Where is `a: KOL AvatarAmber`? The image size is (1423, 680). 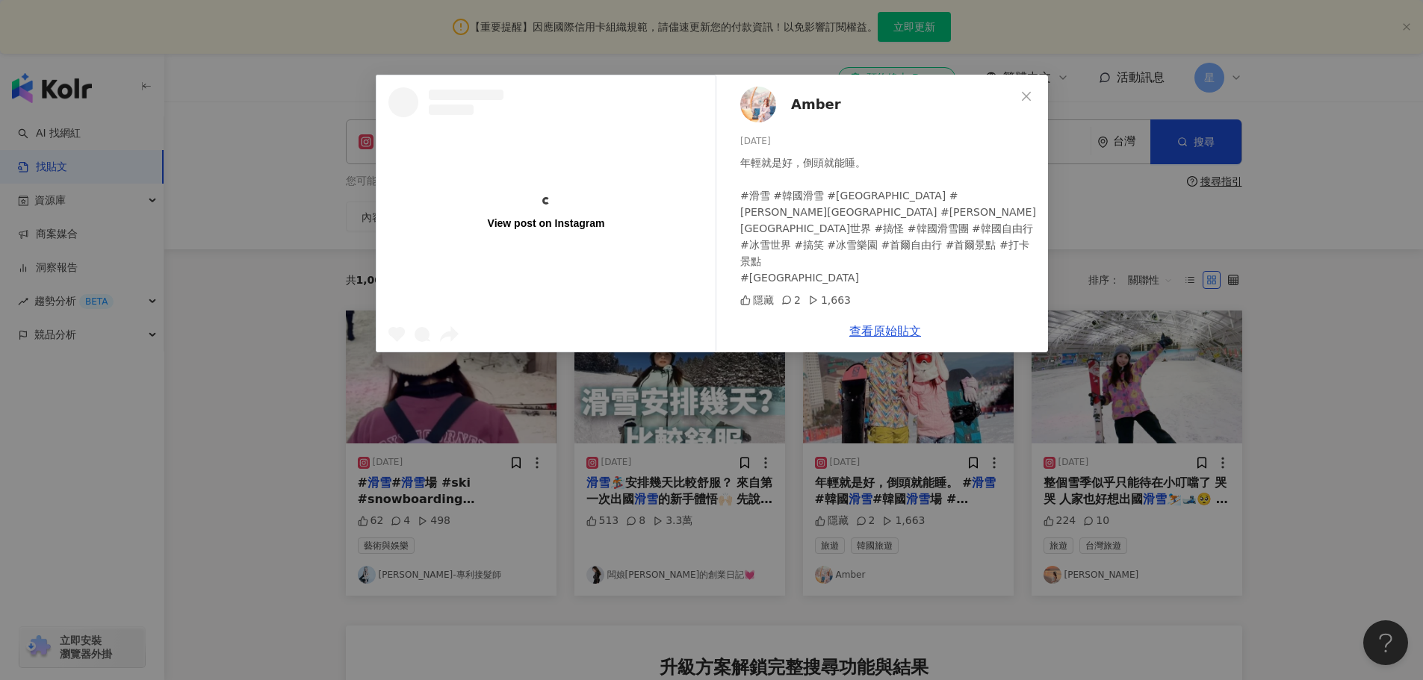
a: KOL AvatarAmber is located at coordinates (877, 105).